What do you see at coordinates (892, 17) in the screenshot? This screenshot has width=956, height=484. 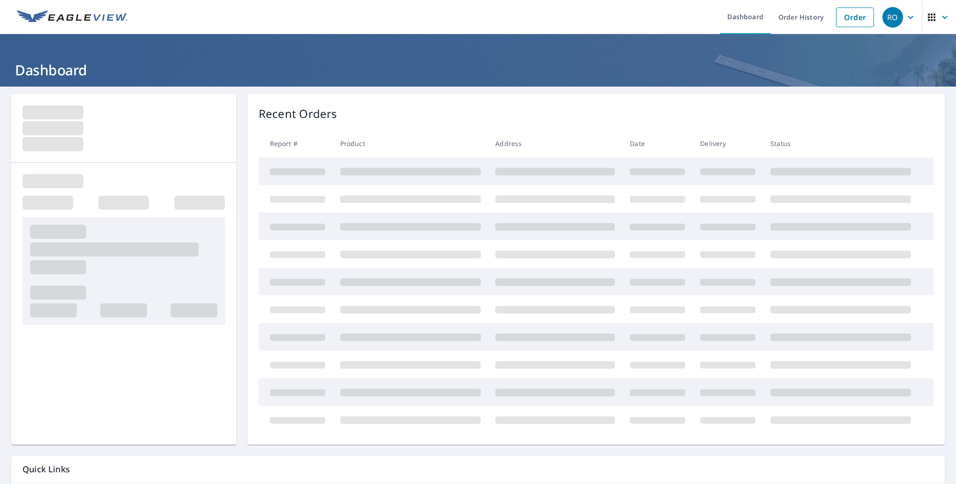 I see `div: RO` at bounding box center [892, 17].